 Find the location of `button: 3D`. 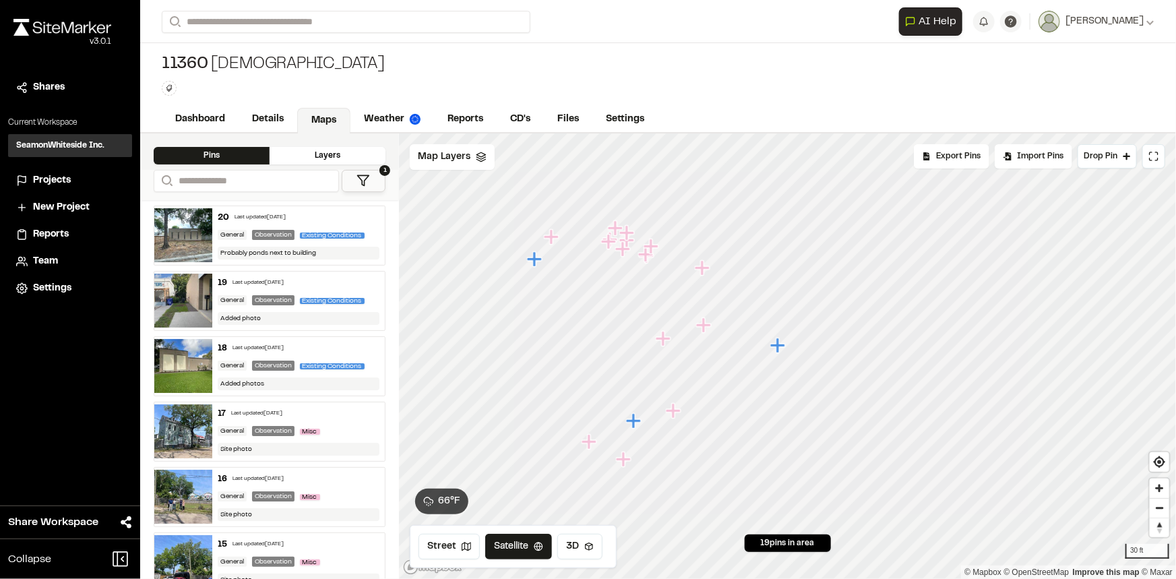

button: 3D is located at coordinates (579, 546).